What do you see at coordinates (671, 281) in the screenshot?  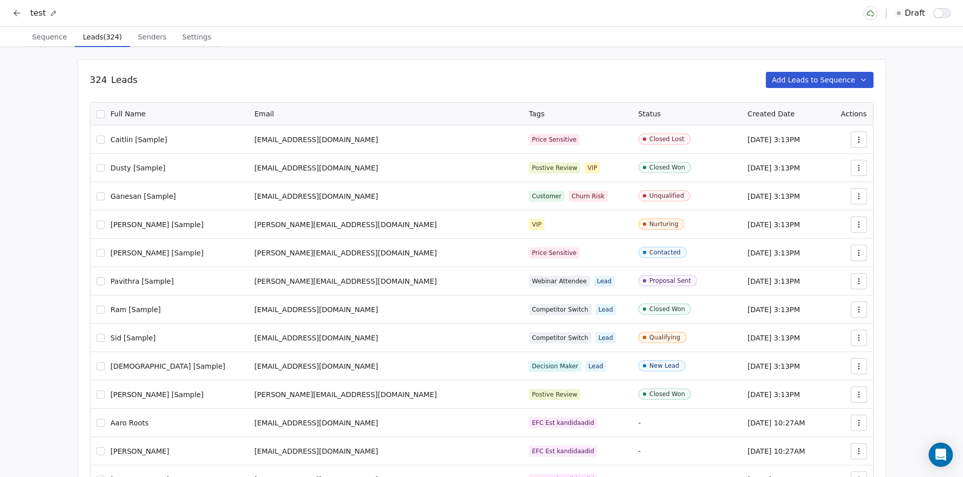 I see `div: Proposal Sent` at bounding box center [671, 281].